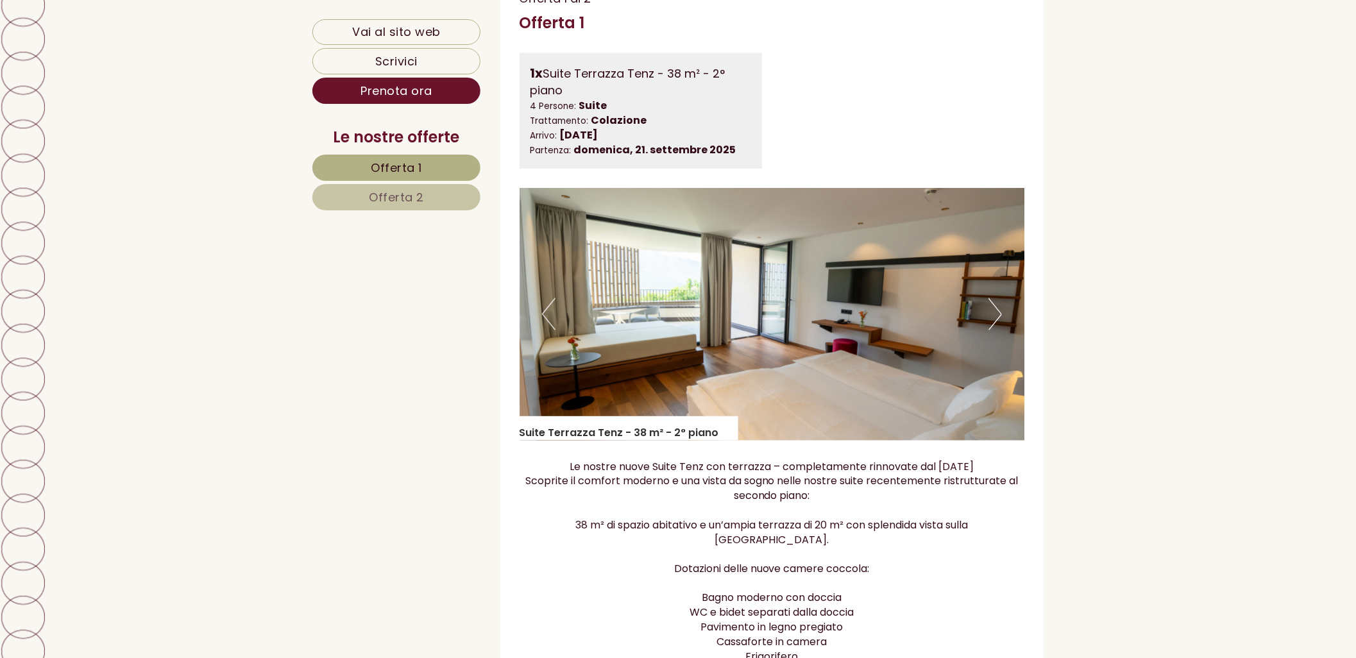 This screenshot has height=658, width=1356. I want to click on span: Offerta 1, so click(396, 167).